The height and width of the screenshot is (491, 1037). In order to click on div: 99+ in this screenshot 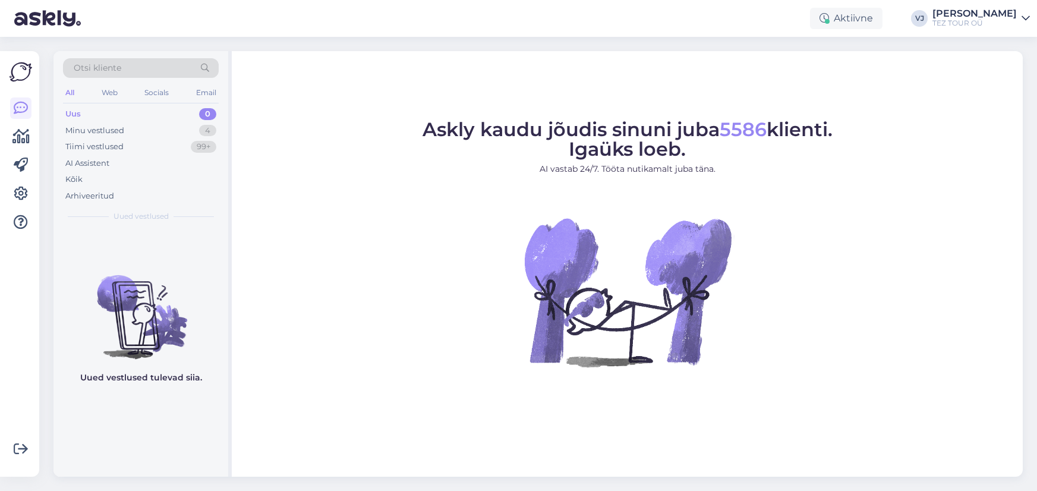, I will do `click(203, 147)`.